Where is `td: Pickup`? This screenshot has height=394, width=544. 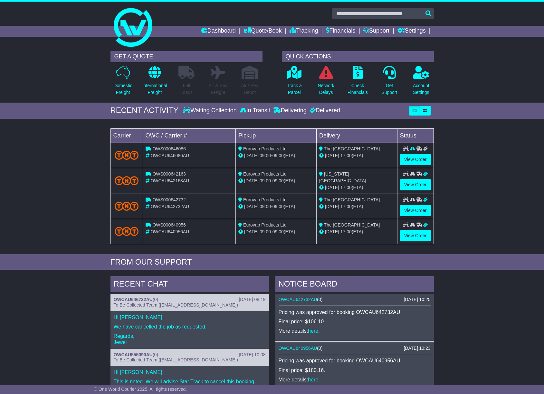 td: Pickup is located at coordinates (276, 135).